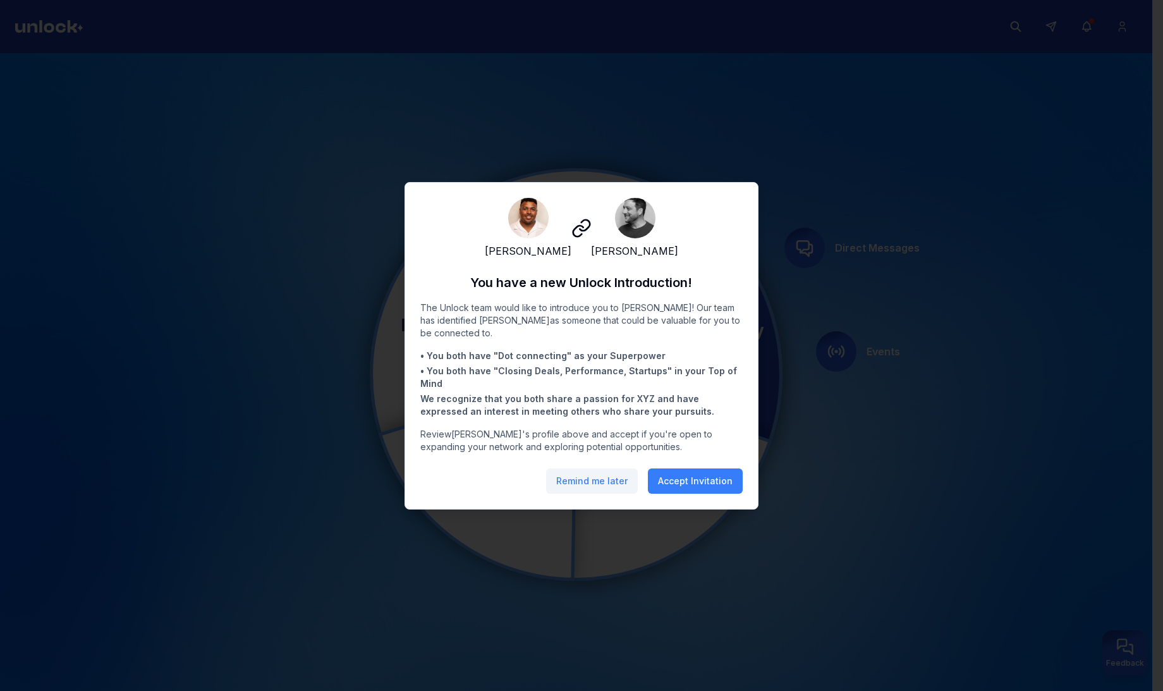 The height and width of the screenshot is (691, 1163). What do you see at coordinates (581, 282) in the screenshot?
I see `h2: You have a new Unlock Introduction!` at bounding box center [581, 282].